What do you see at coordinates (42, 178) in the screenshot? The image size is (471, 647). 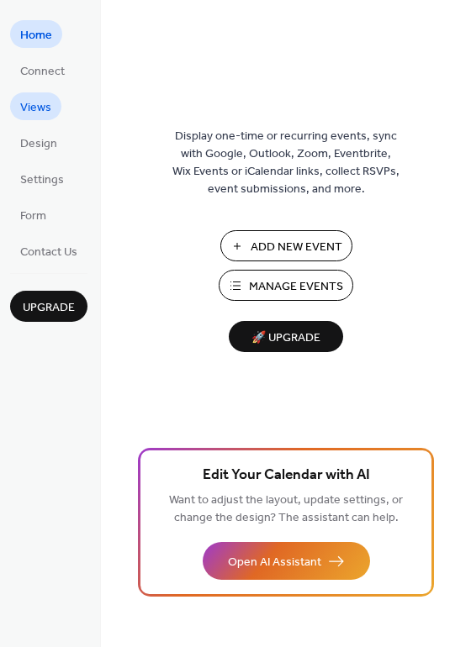 I see `a: Settings` at bounding box center [42, 178].